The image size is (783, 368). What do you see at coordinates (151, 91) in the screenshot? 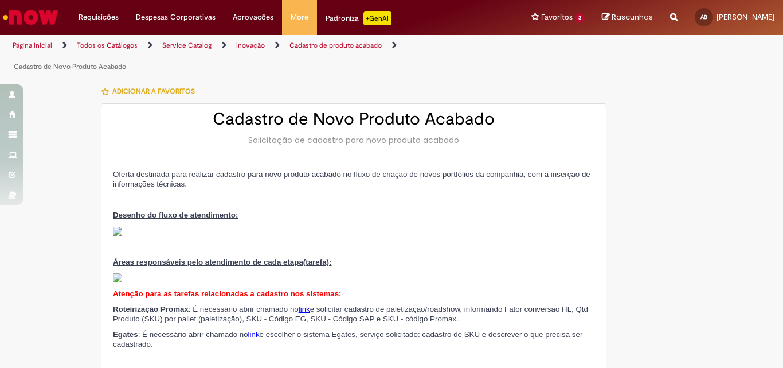
I see `button: Adicionar a Favoritos` at bounding box center [151, 91].